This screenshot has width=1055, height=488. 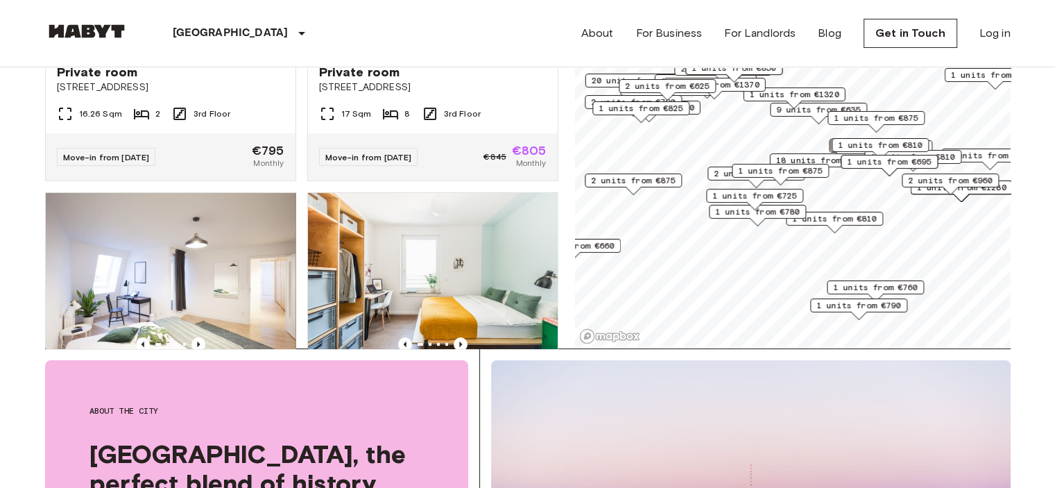 What do you see at coordinates (433, 276) in the screenshot?
I see `img: Marketing picture of unit DE-01-08-020-03Q` at bounding box center [433, 276].